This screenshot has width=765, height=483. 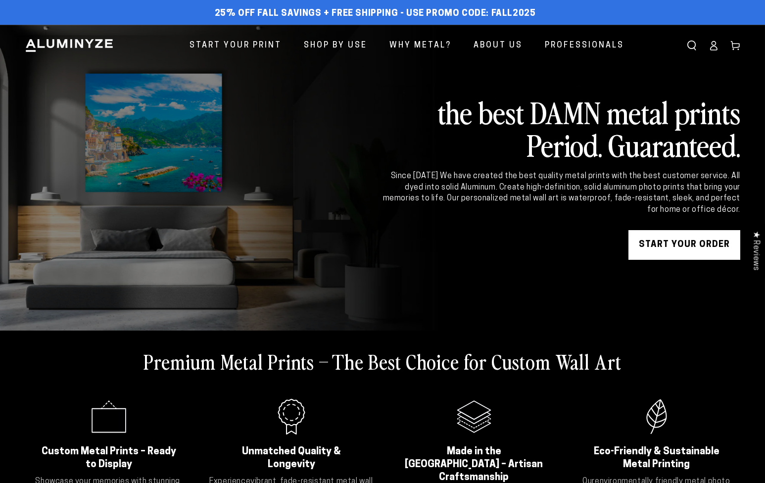 What do you see at coordinates (69, 46) in the screenshot?
I see `img: Aluminyze` at bounding box center [69, 46].